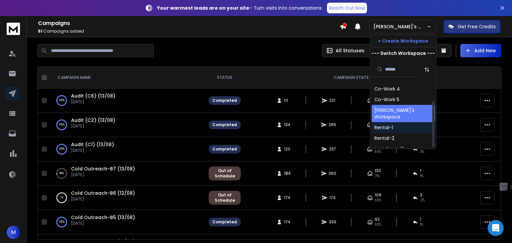 The image size is (512, 243). I want to click on a: Audit (C1) (13/08), so click(92, 145).